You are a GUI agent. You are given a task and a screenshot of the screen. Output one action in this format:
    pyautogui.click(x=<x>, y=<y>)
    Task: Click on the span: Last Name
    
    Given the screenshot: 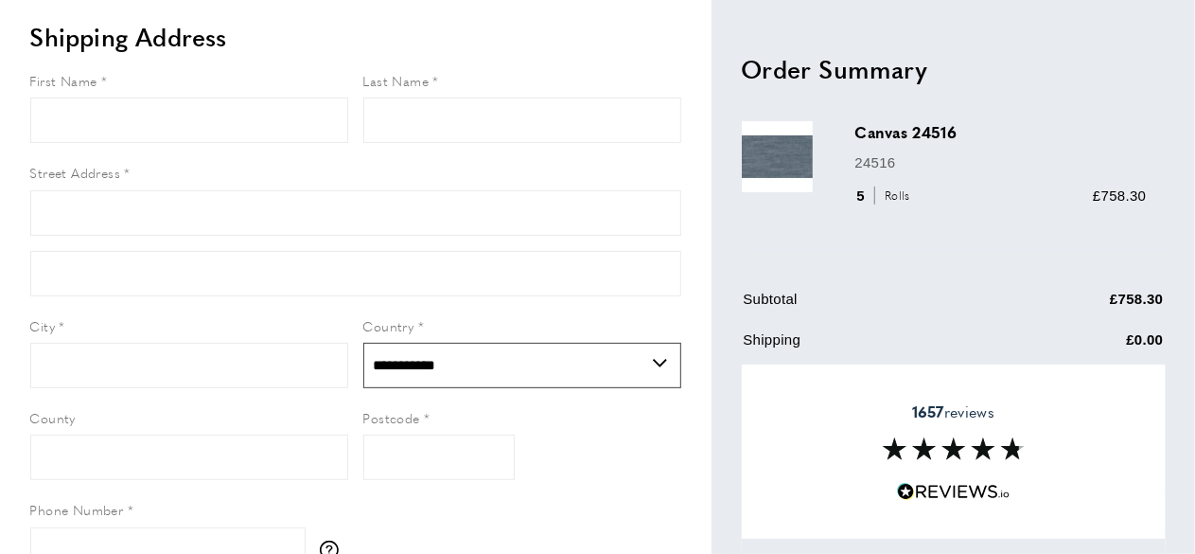 What is the action you would take?
    pyautogui.click(x=396, y=80)
    